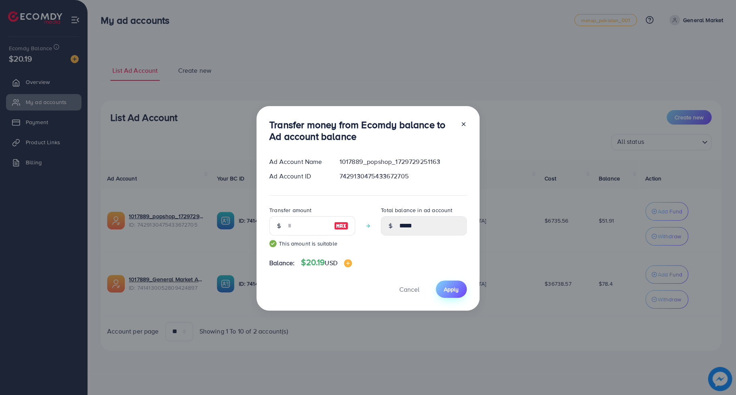 This screenshot has width=736, height=395. Describe the element at coordinates (290, 210) in the screenshot. I see `label: Transfer amount` at that location.